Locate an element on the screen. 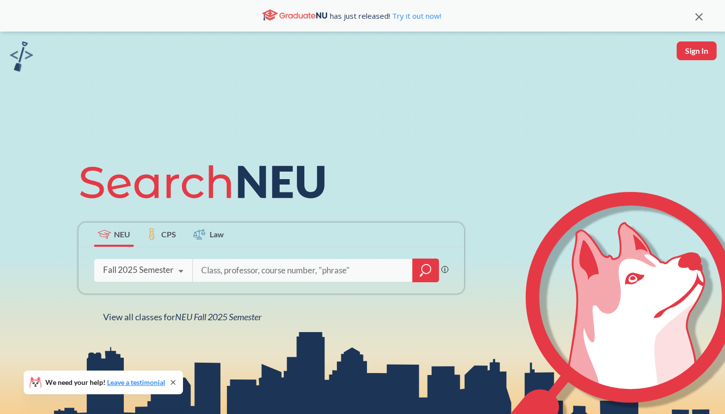  img: sandbox logo is located at coordinates (21, 56).